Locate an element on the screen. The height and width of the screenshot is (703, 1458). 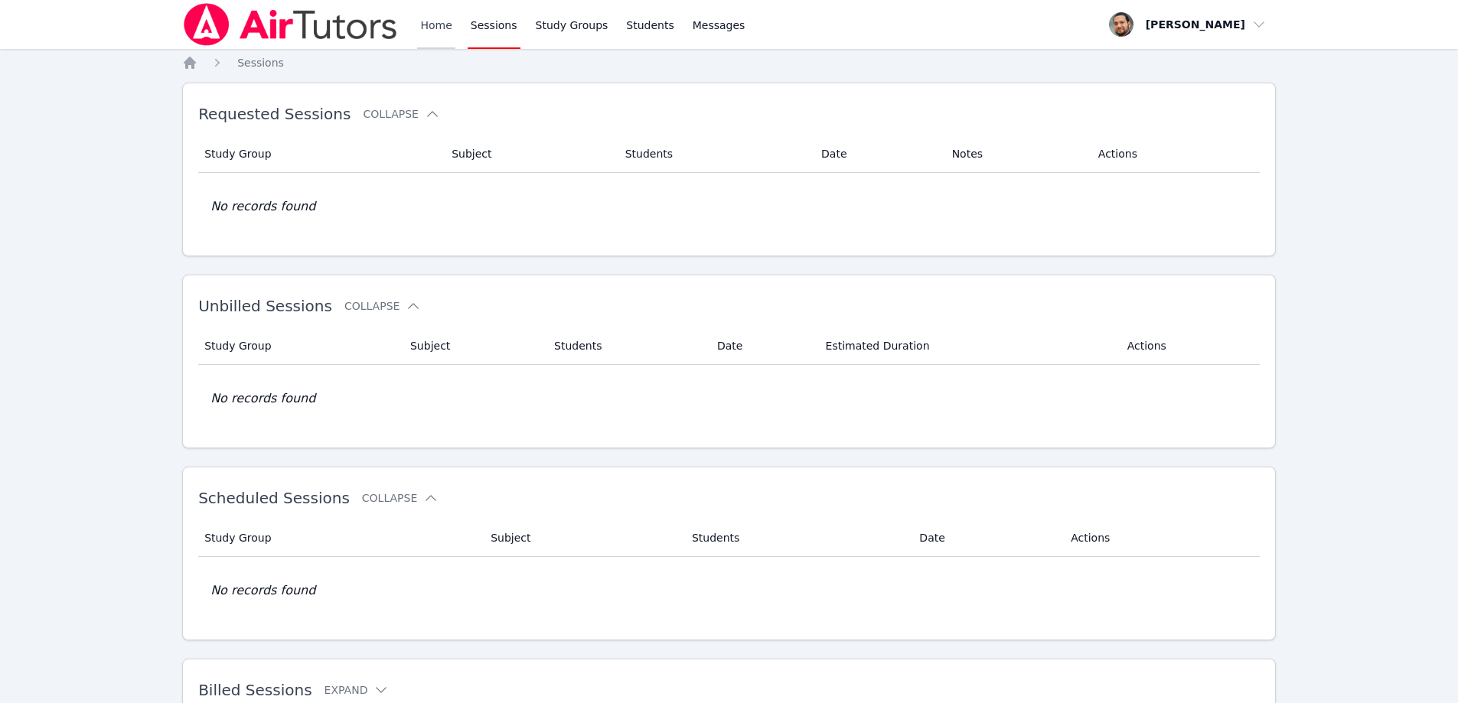
nav: Breadcrumb is located at coordinates (729, 63).